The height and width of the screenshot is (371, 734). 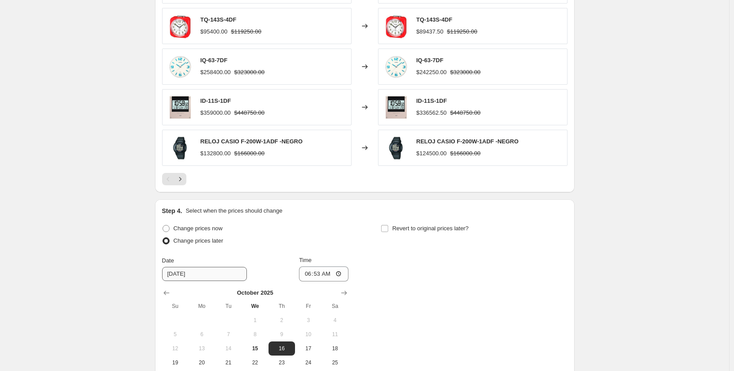 What do you see at coordinates (308, 335) in the screenshot?
I see `span: 10` at bounding box center [308, 335].